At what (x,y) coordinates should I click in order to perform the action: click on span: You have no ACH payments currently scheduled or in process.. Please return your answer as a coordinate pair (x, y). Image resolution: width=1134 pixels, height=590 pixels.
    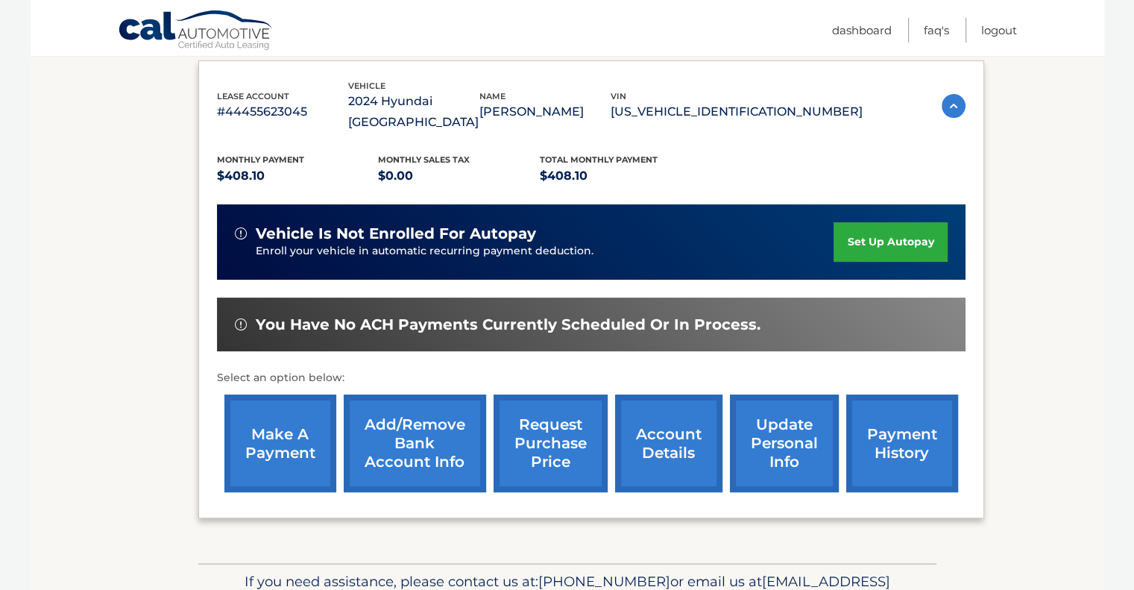
    Looking at the image, I should click on (508, 324).